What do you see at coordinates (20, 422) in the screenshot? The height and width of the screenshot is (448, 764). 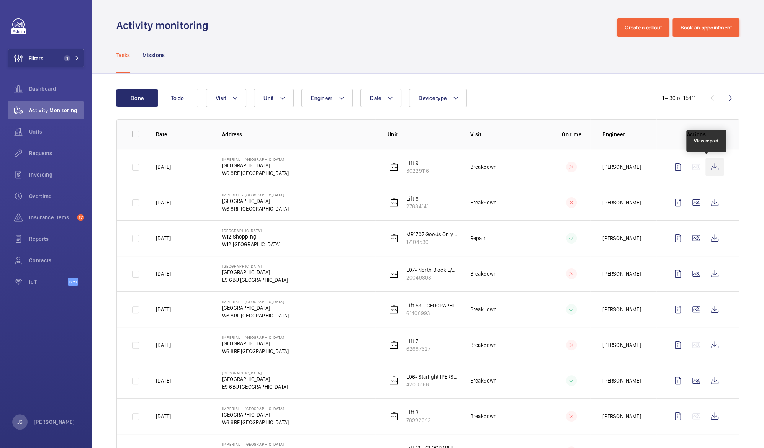 I see `p: JS` at bounding box center [20, 422].